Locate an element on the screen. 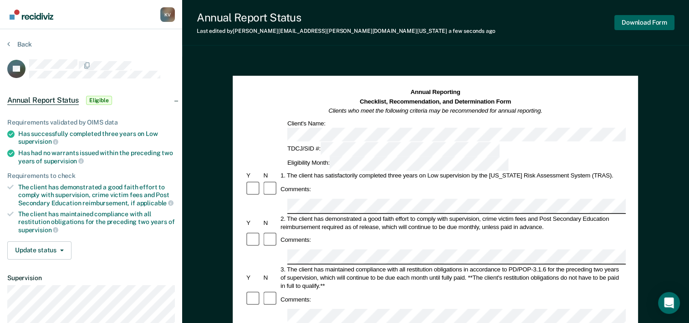 This screenshot has width=689, height=323. div: Eligibility Month: is located at coordinates (398, 163).